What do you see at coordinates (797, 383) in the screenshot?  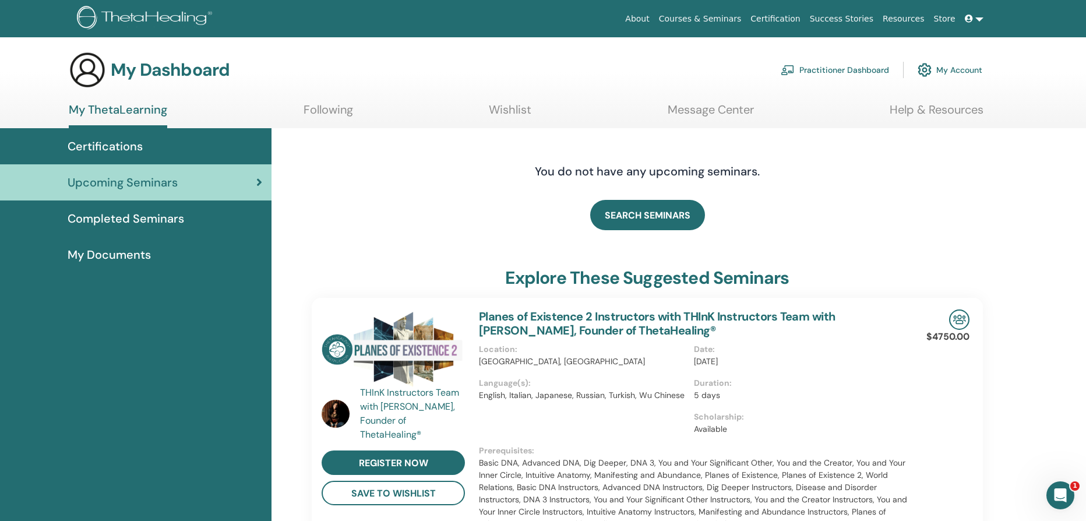 I see `p: Duration :` at bounding box center [797, 383].